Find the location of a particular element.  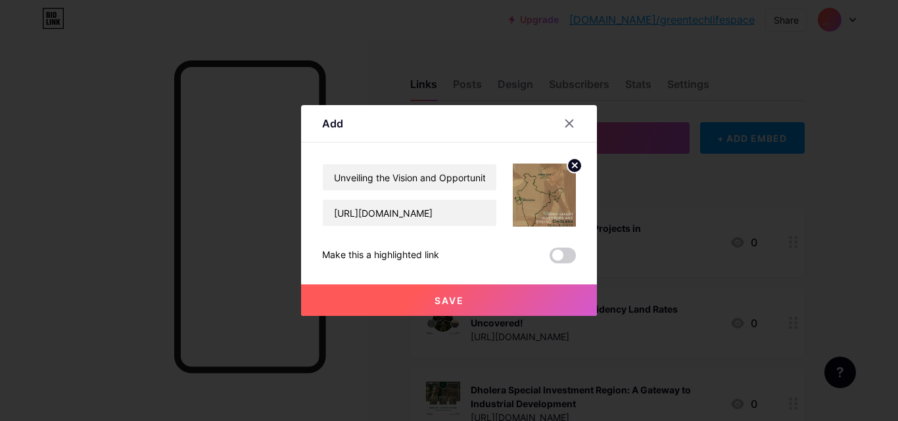

div: Add is located at coordinates (333, 124).